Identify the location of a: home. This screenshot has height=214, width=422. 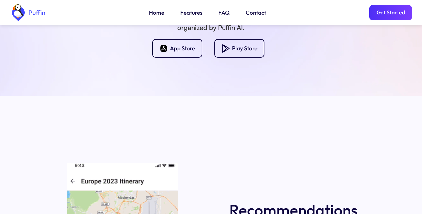
(28, 13).